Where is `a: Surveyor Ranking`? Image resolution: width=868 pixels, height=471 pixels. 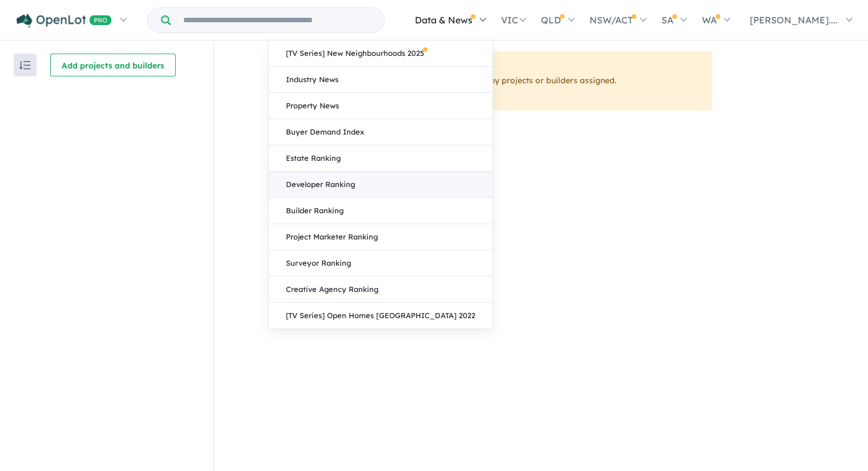 a: Surveyor Ranking is located at coordinates (381, 264).